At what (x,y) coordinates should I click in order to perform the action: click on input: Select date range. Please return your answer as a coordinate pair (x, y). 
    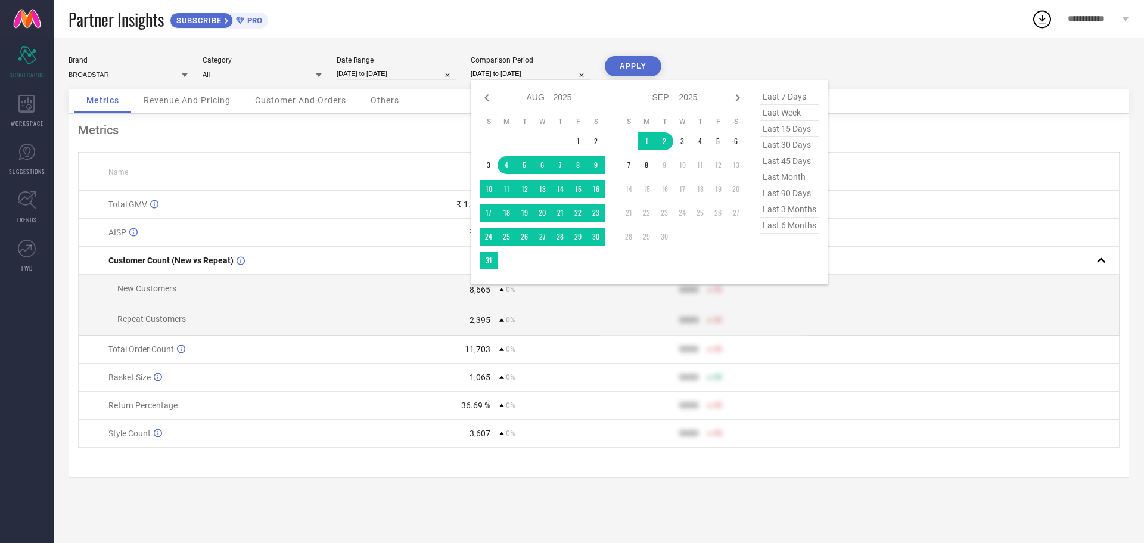
    Looking at the image, I should click on (396, 73).